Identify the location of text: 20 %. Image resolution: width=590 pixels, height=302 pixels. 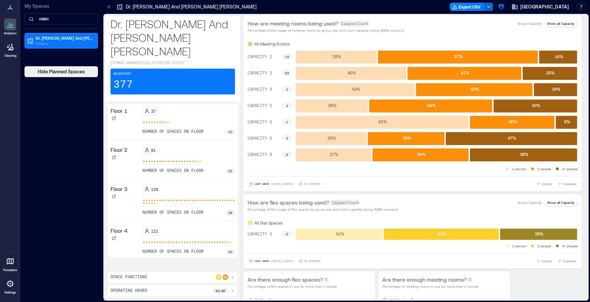
(550, 73).